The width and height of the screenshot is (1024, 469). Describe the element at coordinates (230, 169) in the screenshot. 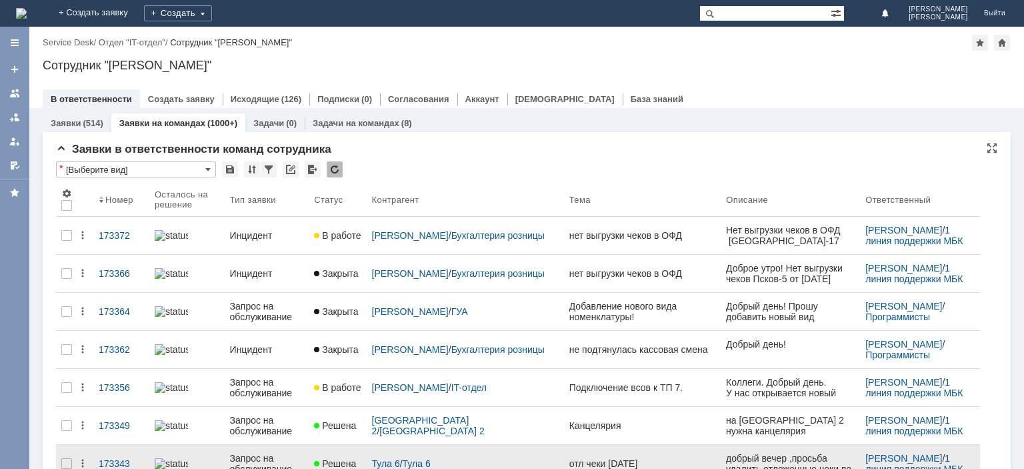

I see `div: Сохранить вид` at that location.